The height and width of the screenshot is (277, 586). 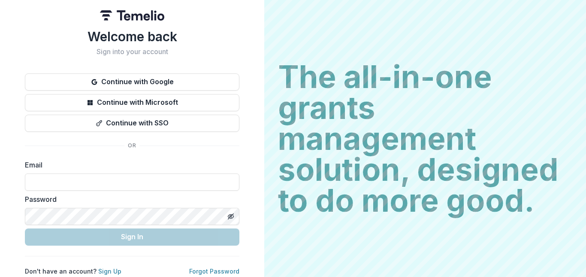 What do you see at coordinates (132, 15) in the screenshot?
I see `img: Temelio` at bounding box center [132, 15].